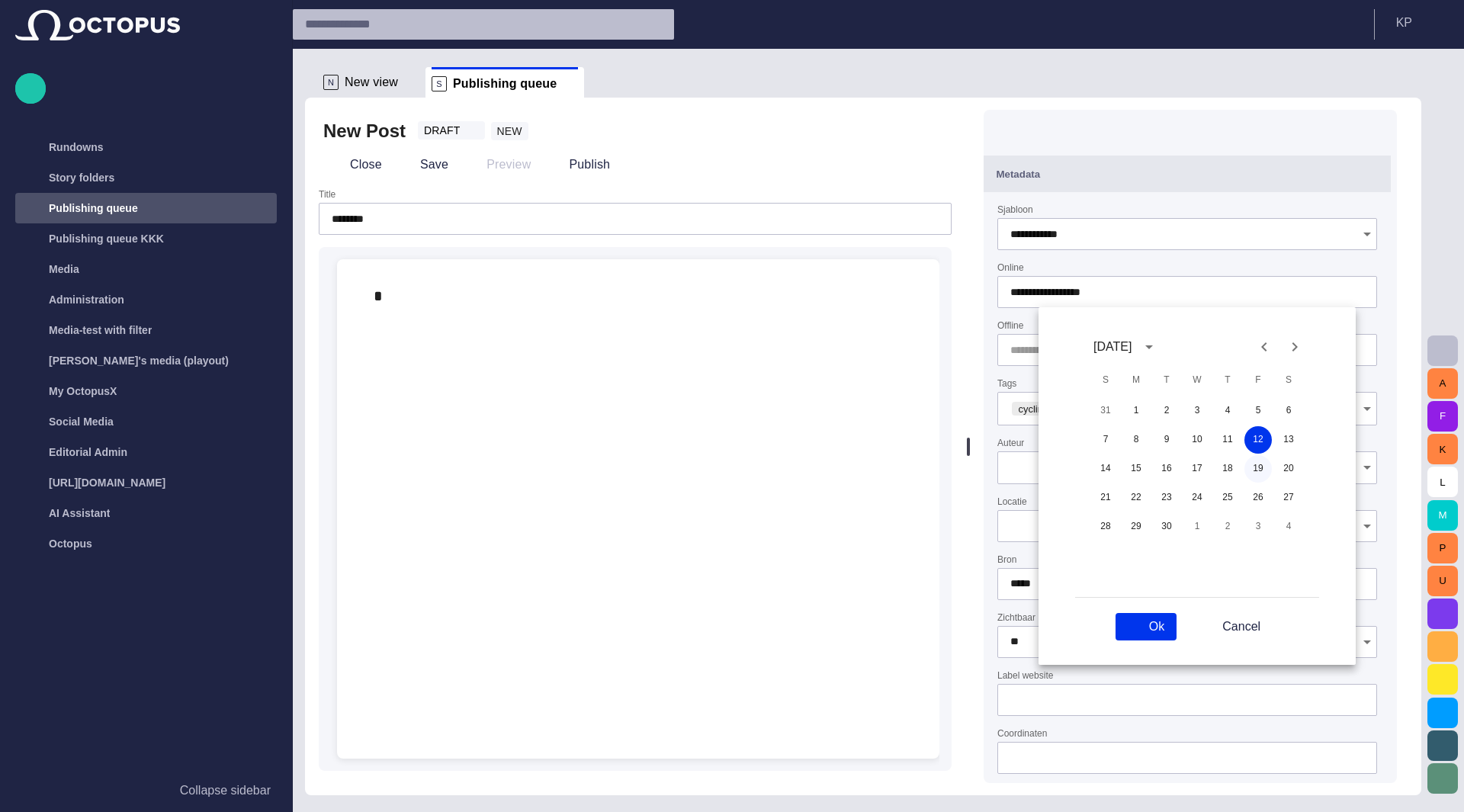 This screenshot has width=1464, height=812. I want to click on span: Tuesday, so click(1166, 380).